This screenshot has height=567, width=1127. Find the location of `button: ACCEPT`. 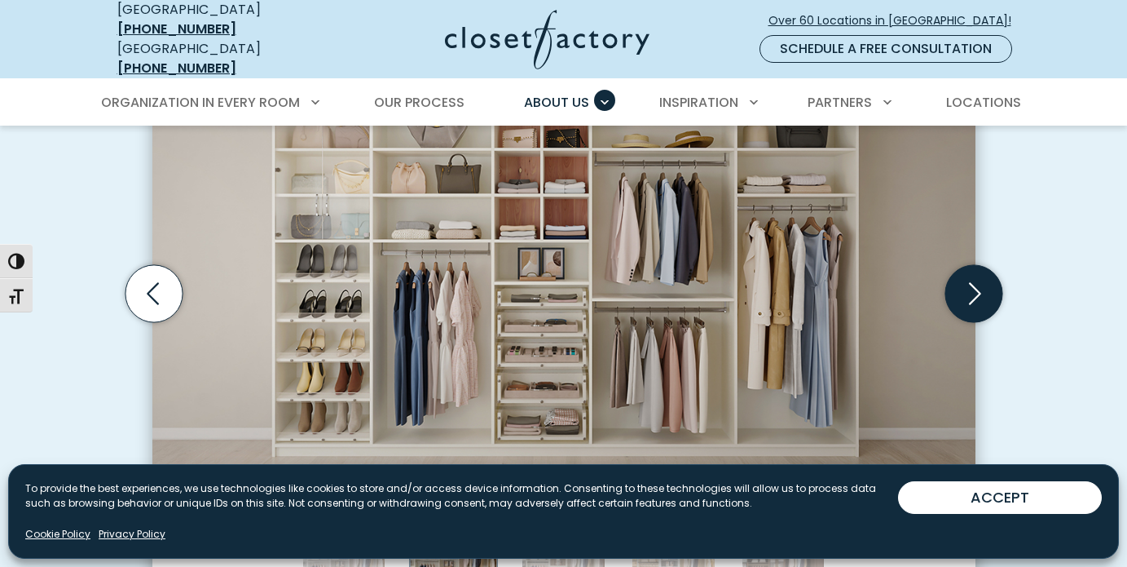

button: ACCEPT is located at coordinates (1000, 497).